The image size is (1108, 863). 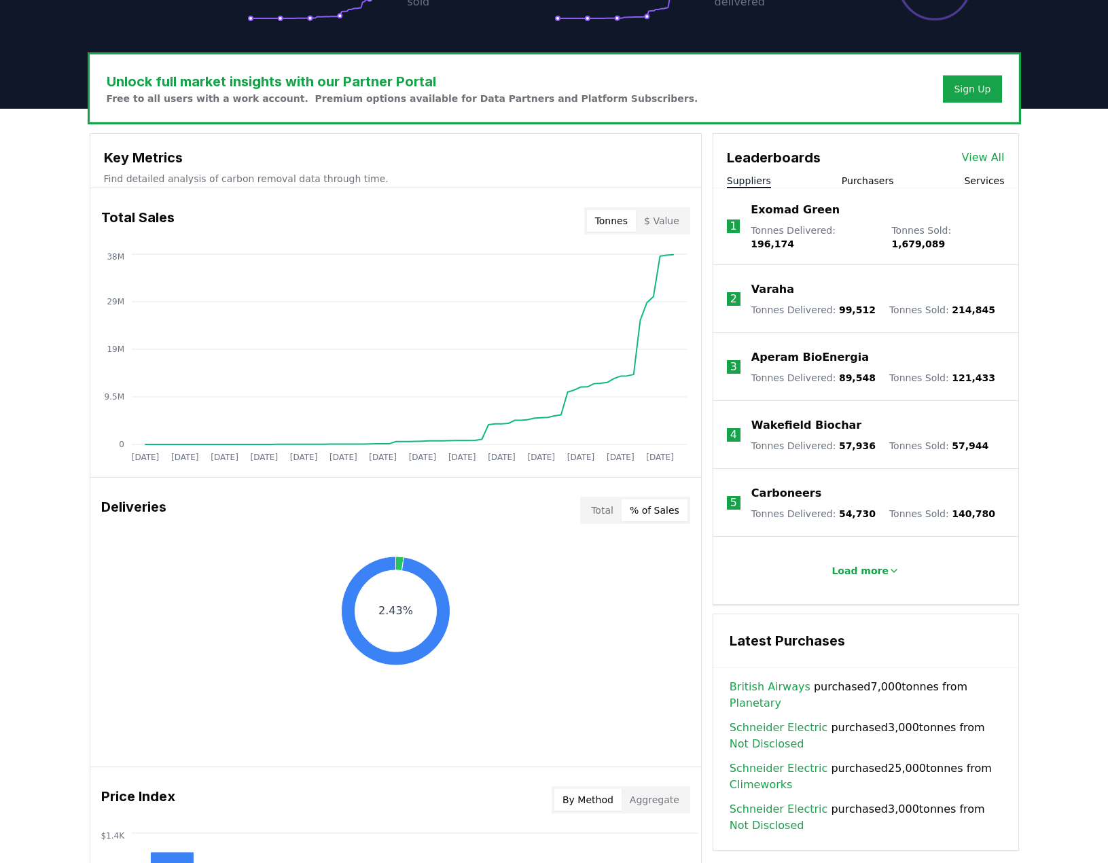 What do you see at coordinates (734, 367) in the screenshot?
I see `p: 3` at bounding box center [734, 367].